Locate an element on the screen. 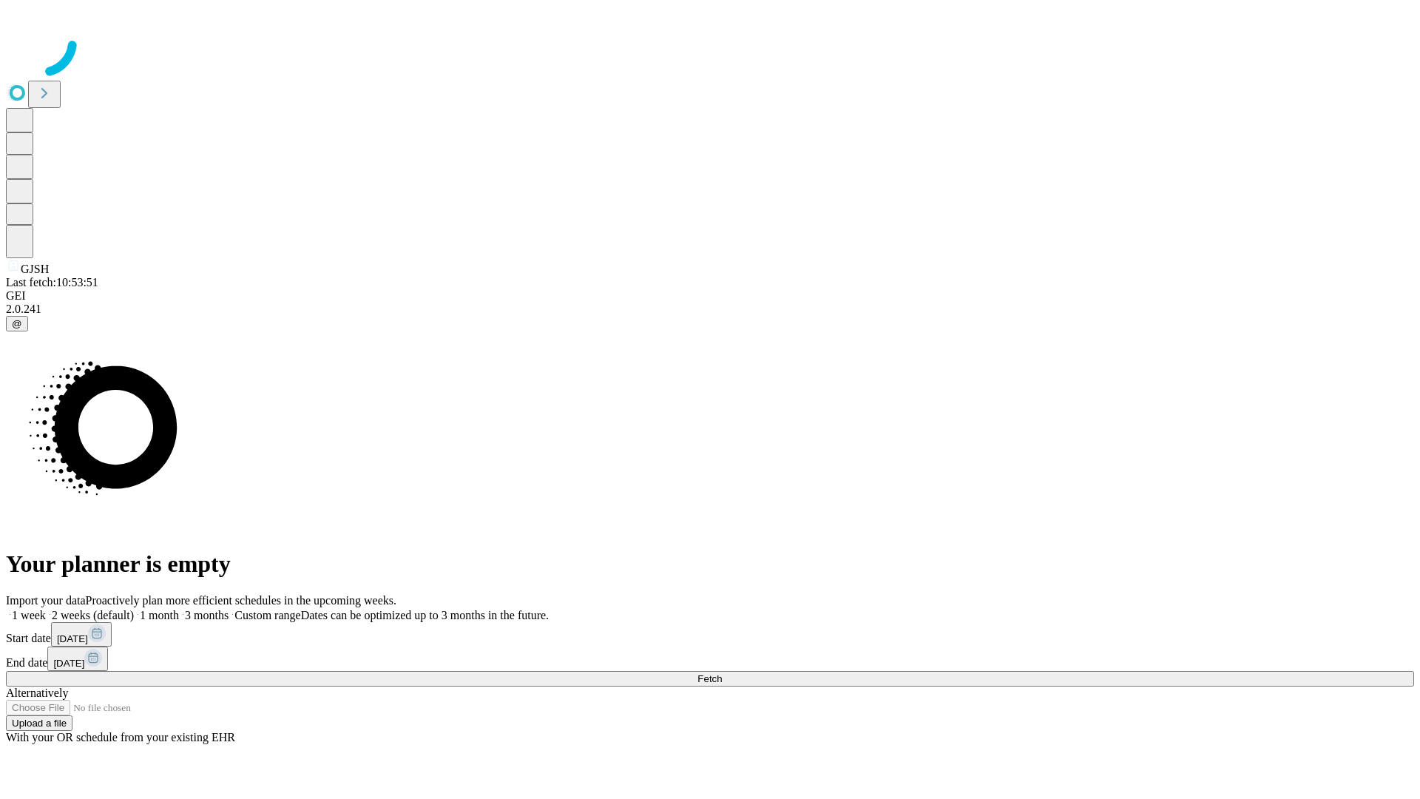 The height and width of the screenshot is (799, 1420). div: Start date is located at coordinates (710, 634).